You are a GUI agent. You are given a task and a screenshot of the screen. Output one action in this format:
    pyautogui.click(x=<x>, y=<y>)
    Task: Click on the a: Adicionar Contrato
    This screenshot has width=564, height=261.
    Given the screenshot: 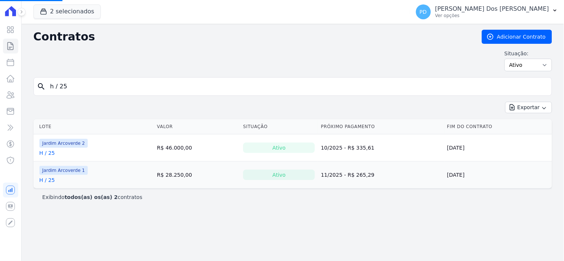 What is the action you would take?
    pyautogui.click(x=516, y=37)
    